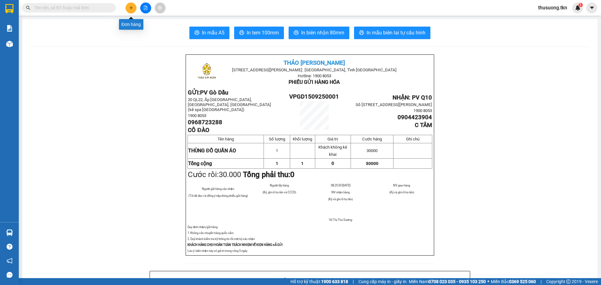  I want to click on img: icon-new-feature, so click(578, 8).